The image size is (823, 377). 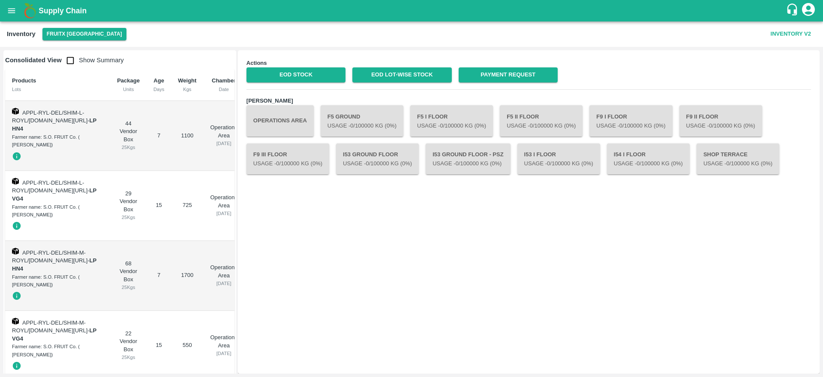 What do you see at coordinates (128, 80) in the screenshot?
I see `b: Package` at bounding box center [128, 80].